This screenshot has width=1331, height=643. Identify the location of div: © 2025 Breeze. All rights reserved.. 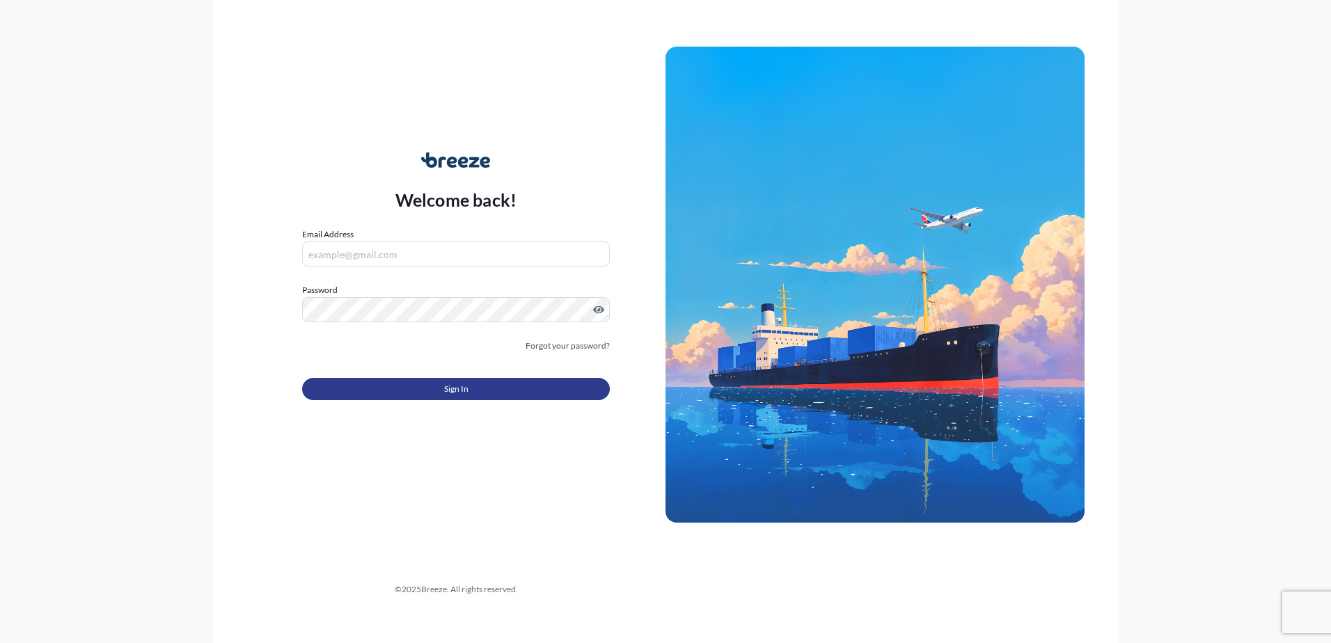
(456, 589).